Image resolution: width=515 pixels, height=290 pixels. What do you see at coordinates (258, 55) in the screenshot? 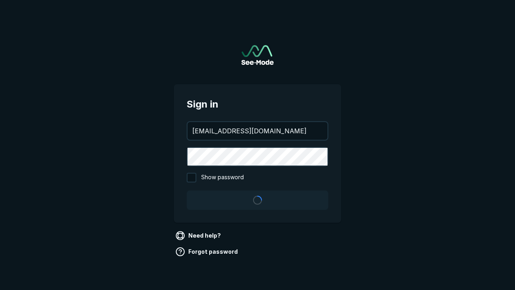
I see `a: Go to sign in` at bounding box center [258, 55].